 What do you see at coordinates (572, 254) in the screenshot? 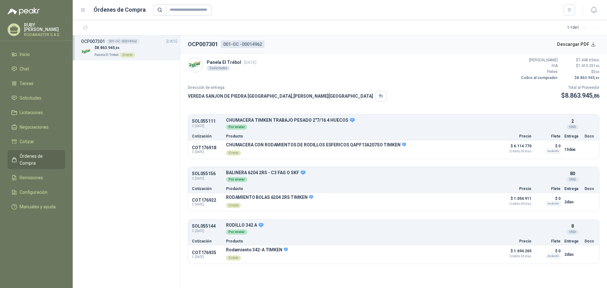
I see `p: 2 días` at bounding box center [572, 254].